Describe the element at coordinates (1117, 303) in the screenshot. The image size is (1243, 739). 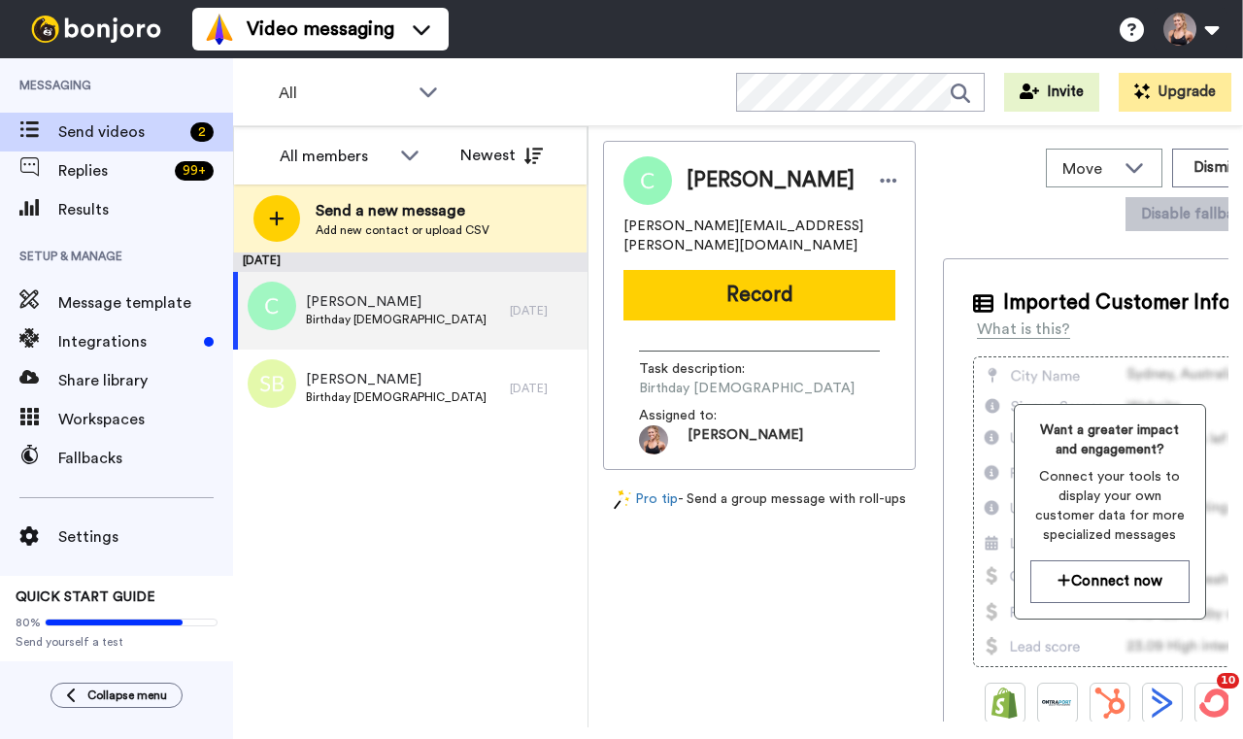
I see `span: Imported Customer Info` at that location.